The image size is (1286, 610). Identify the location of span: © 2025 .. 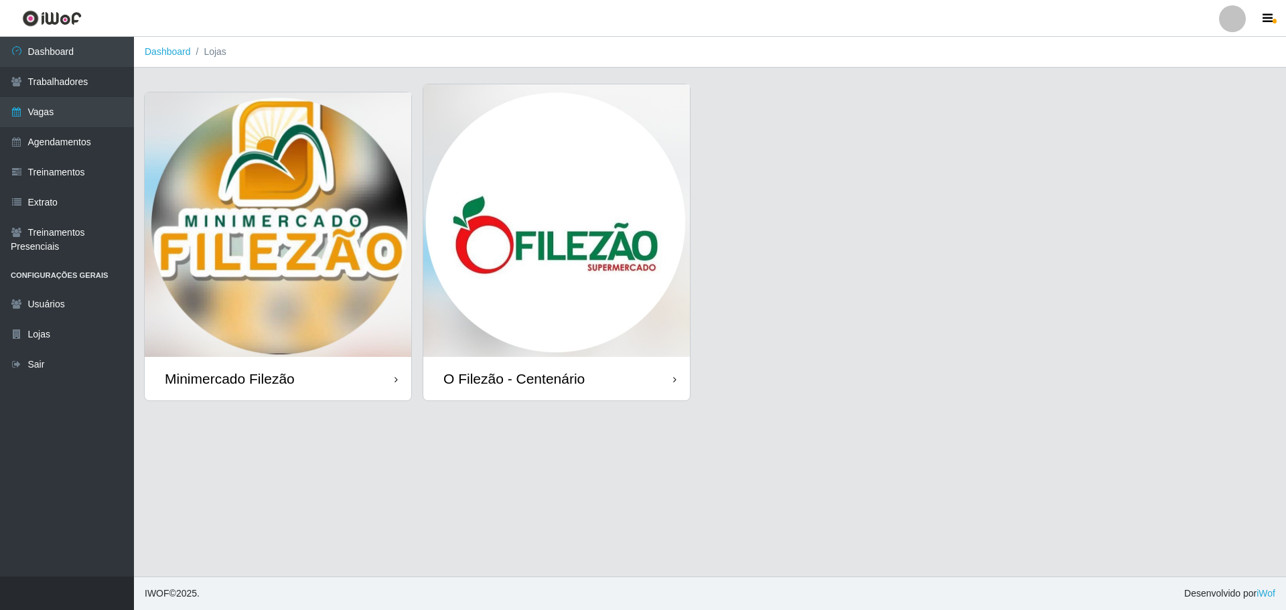
(172, 593).